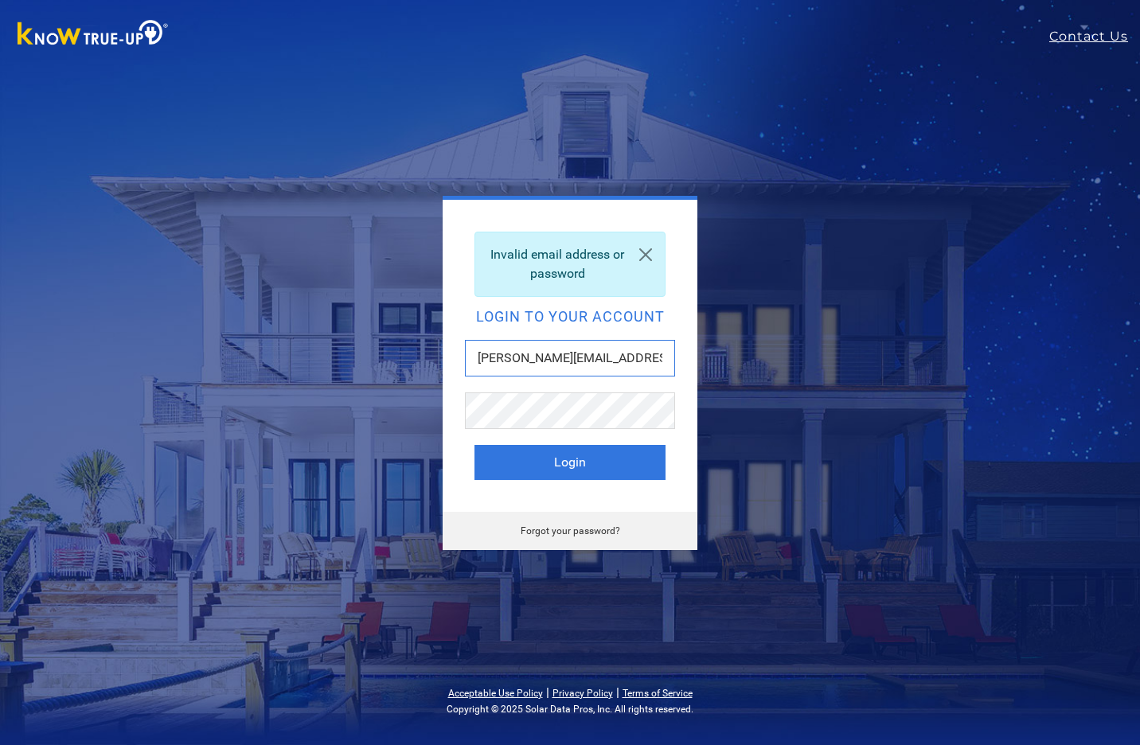 The width and height of the screenshot is (1140, 745). I want to click on h2: Login to your account, so click(570, 317).